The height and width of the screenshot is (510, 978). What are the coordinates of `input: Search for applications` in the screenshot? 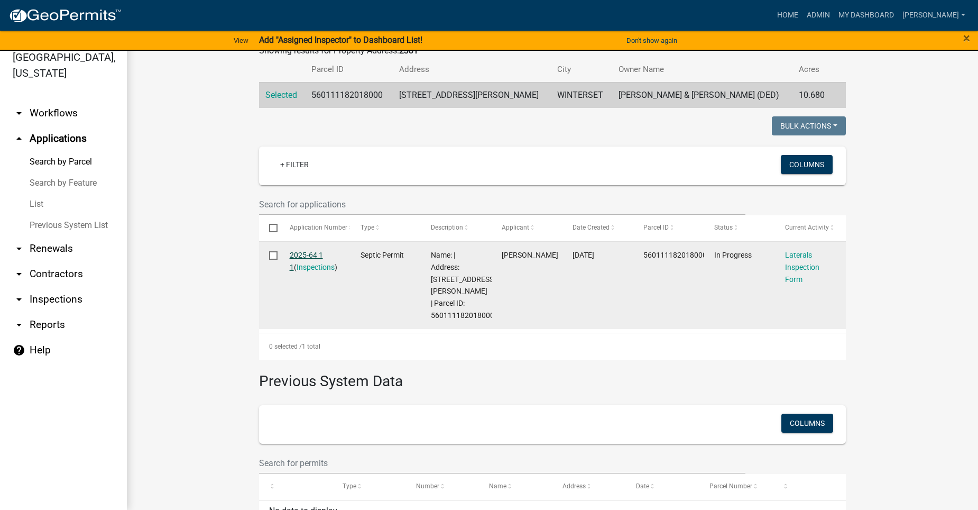 It's located at (502, 204).